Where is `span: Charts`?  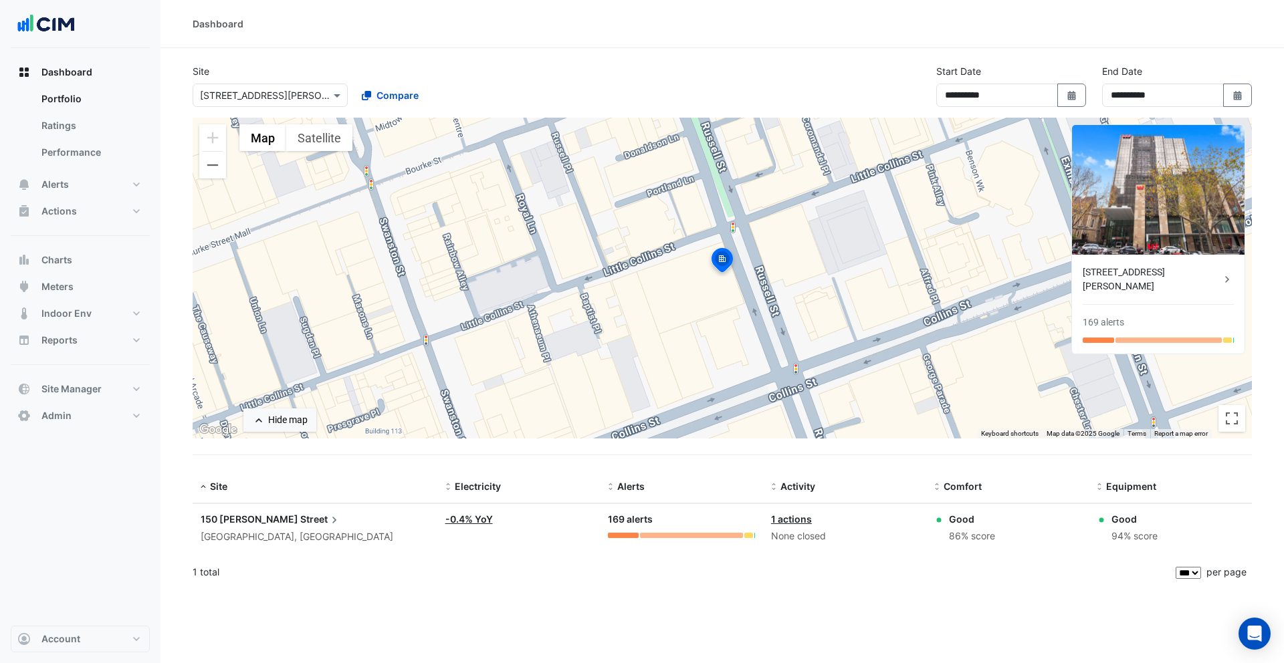
span: Charts is located at coordinates (57, 260).